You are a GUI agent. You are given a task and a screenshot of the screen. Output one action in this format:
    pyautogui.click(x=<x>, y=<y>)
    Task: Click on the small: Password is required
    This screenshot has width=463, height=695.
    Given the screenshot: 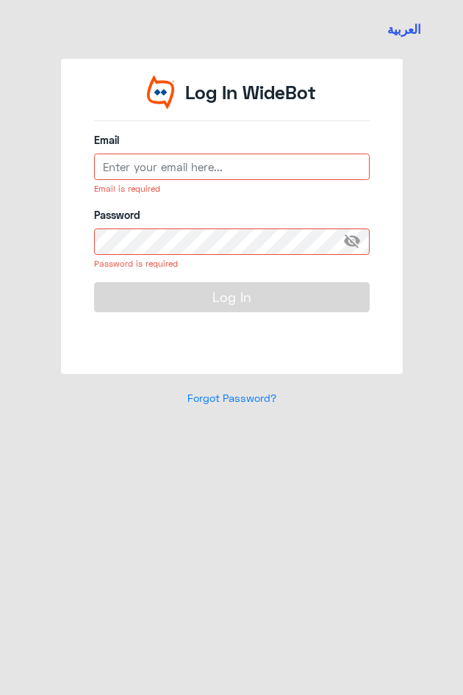 What is the action you would take?
    pyautogui.click(x=136, y=263)
    